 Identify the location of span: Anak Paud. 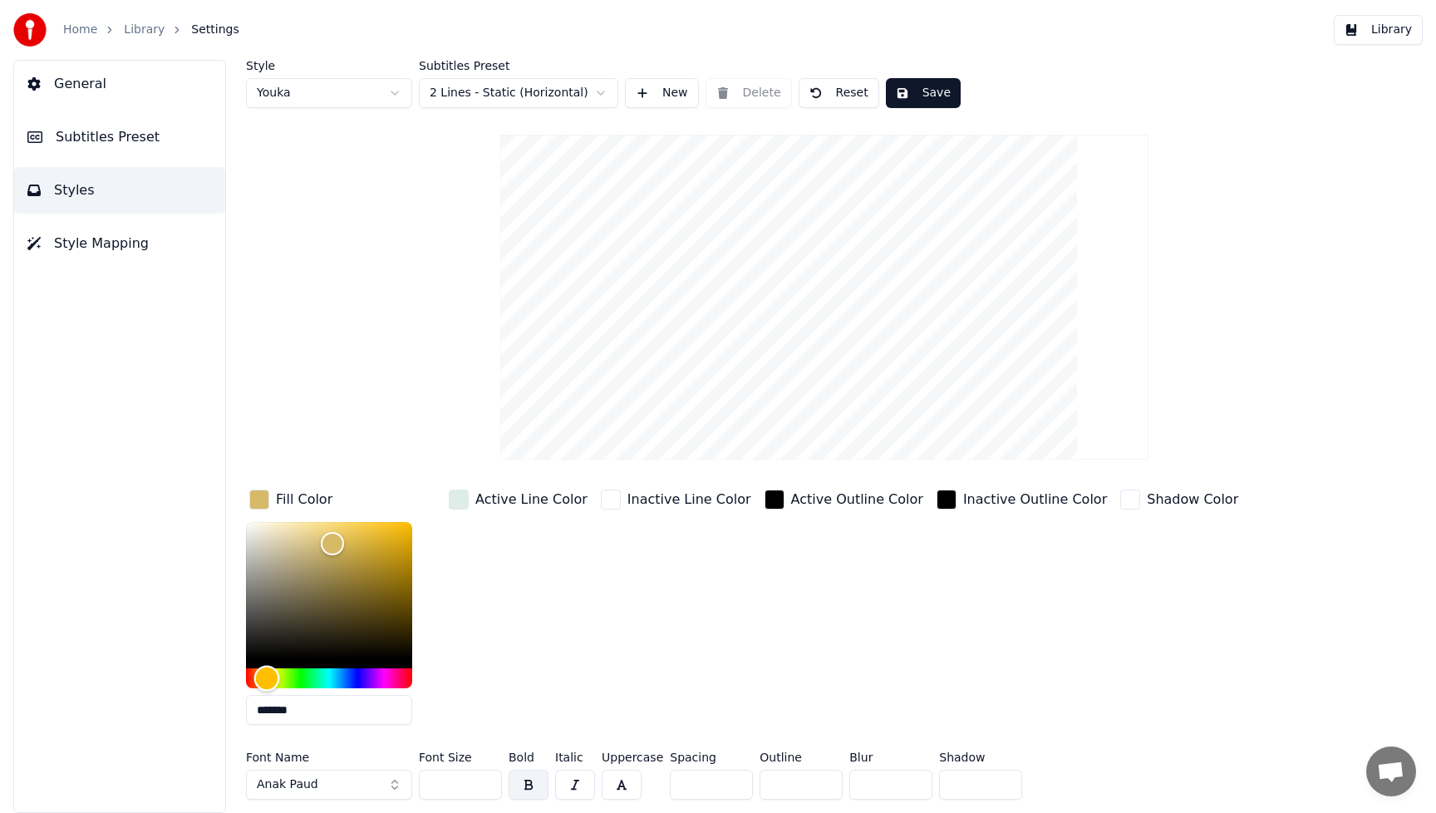
(288, 785).